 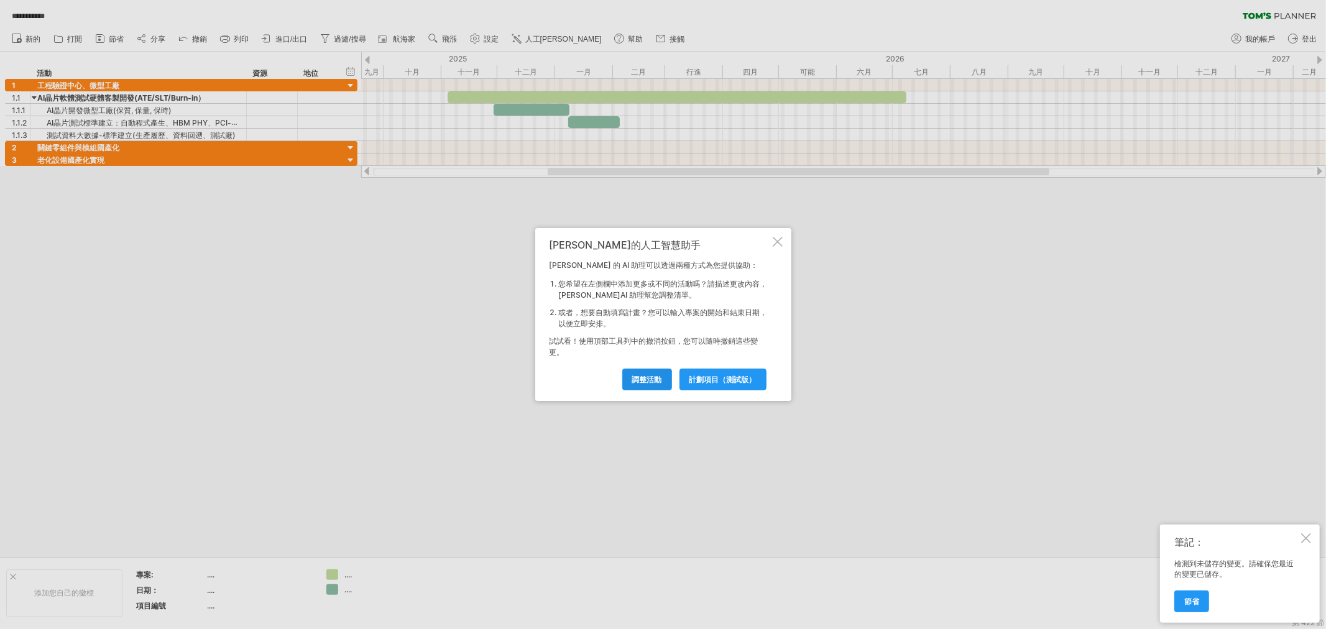 I want to click on font: 試試看！使用頂部工具列中的撤消按鈕，您可以隨時撤銷這些變更。, so click(x=654, y=346).